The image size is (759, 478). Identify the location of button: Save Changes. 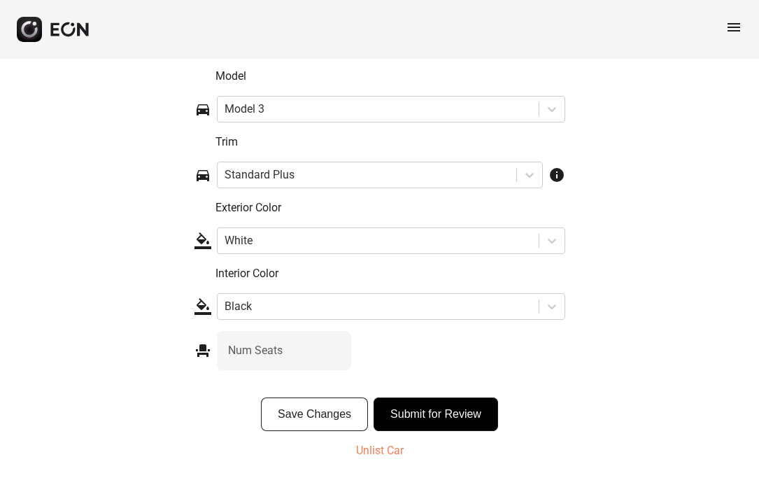
(314, 414).